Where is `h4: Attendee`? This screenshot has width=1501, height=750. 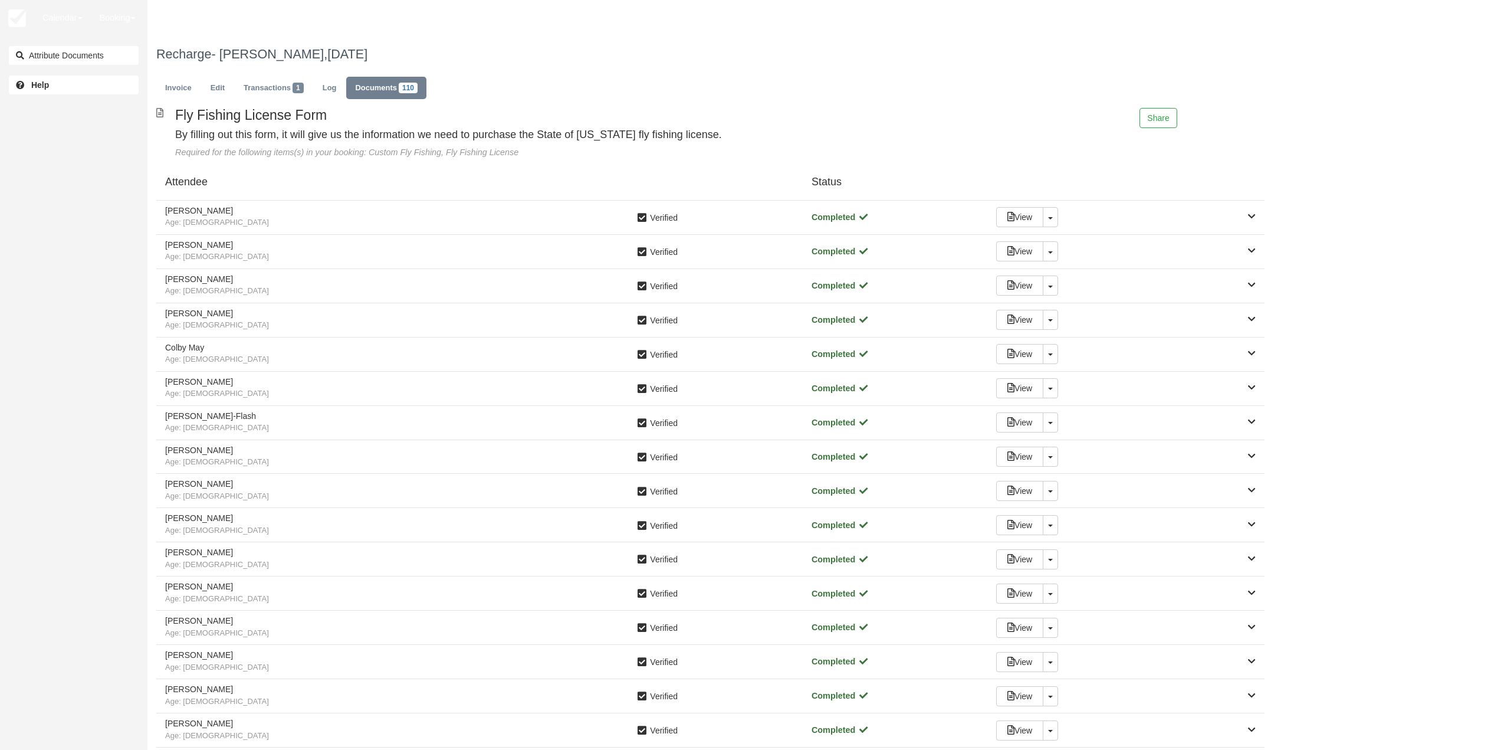 h4: Attendee is located at coordinates (479, 182).